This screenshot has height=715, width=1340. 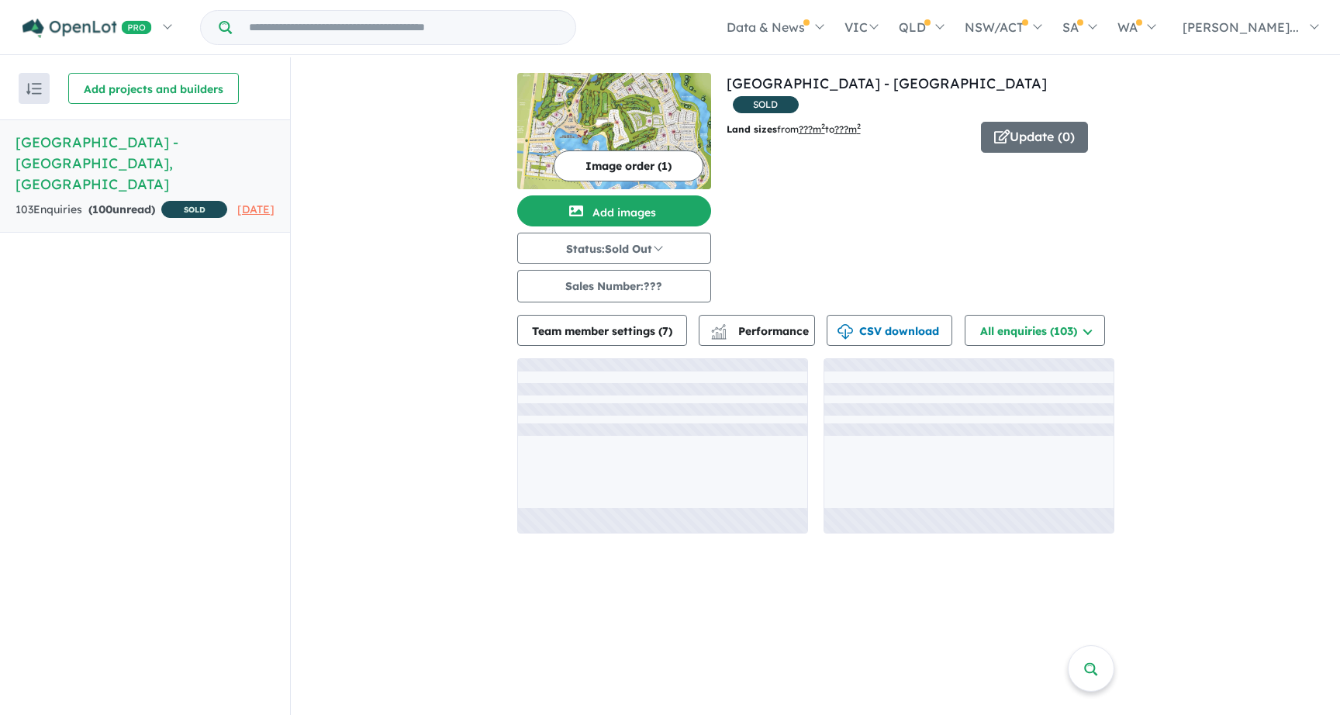 I want to click on button: Status:Sold Out, so click(x=614, y=248).